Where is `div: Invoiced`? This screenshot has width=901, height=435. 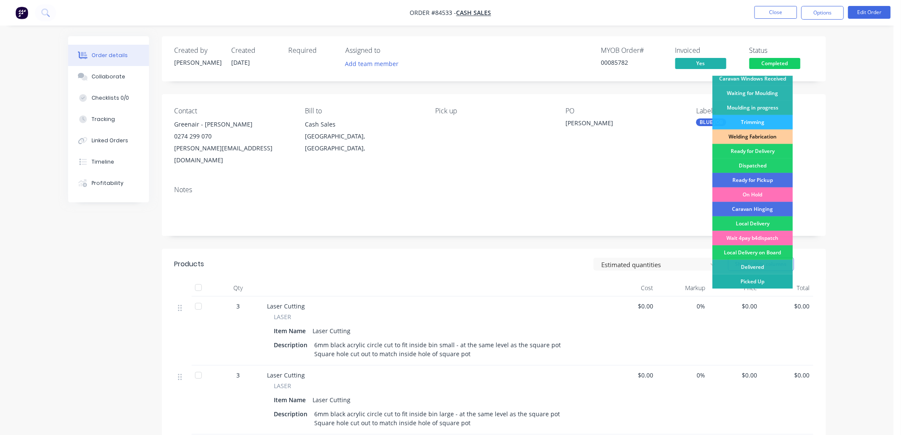
div: Invoiced is located at coordinates (707, 50).